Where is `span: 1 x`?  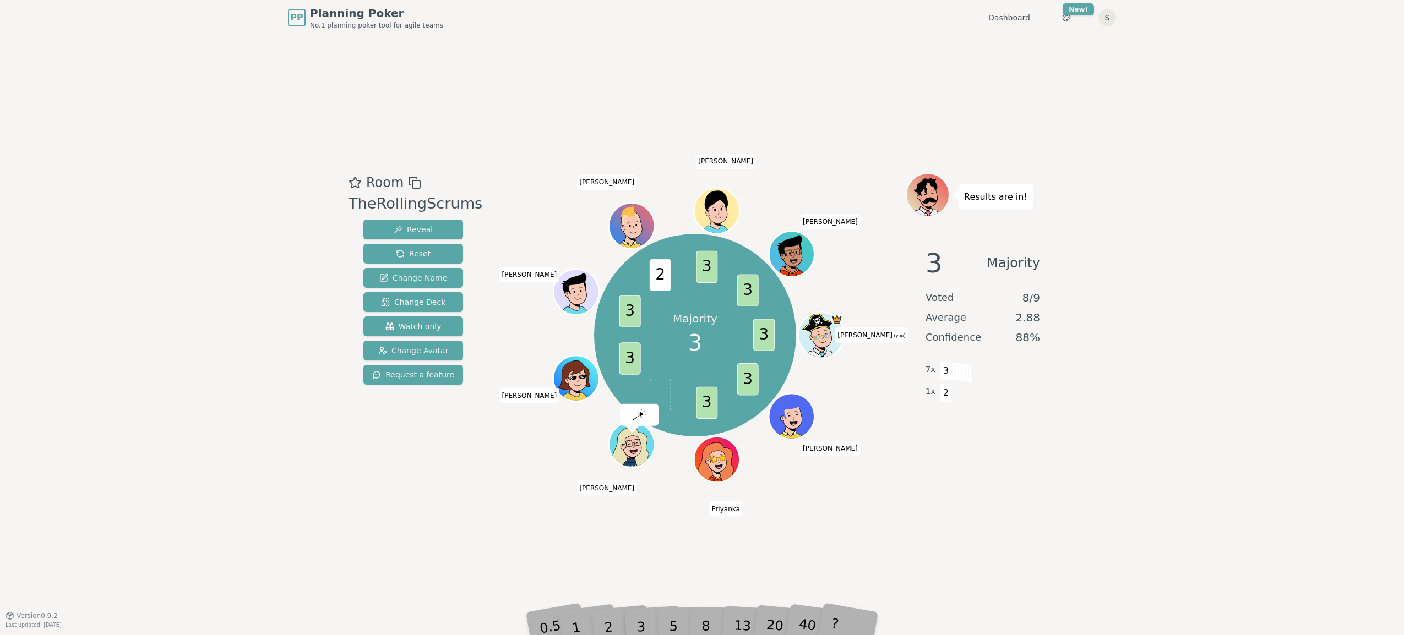
span: 1 x is located at coordinates (930, 392).